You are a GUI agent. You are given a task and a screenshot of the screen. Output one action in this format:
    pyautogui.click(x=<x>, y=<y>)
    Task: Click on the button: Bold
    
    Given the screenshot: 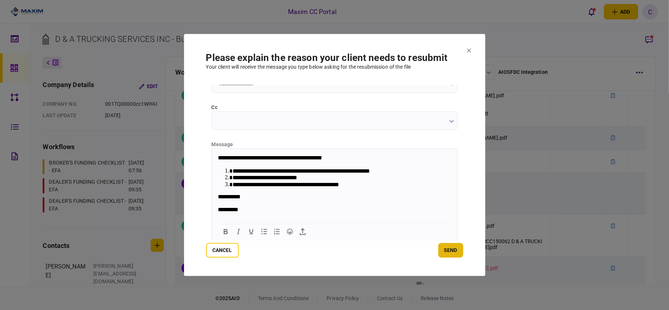 What is the action you would take?
    pyautogui.click(x=225, y=232)
    